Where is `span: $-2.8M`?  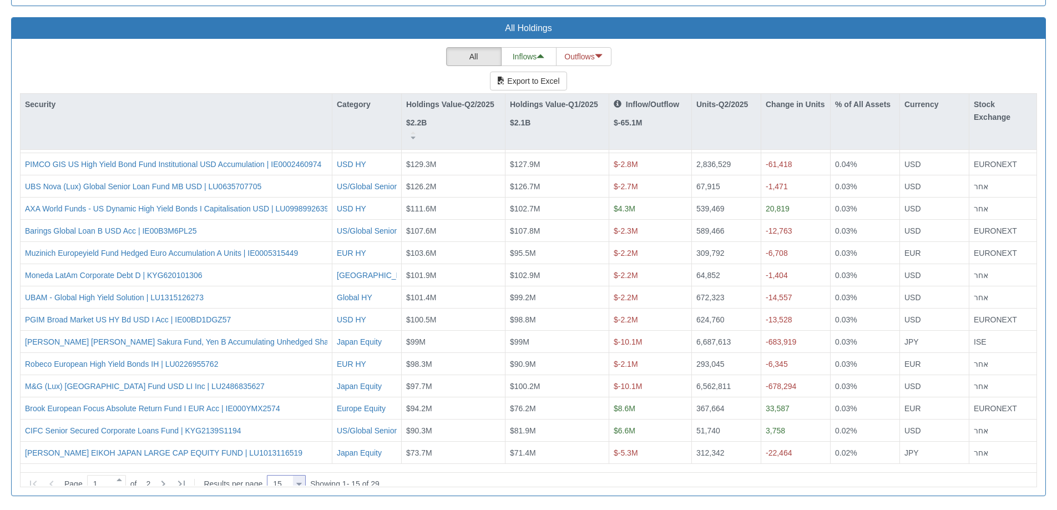 span: $-2.8M is located at coordinates (626, 164).